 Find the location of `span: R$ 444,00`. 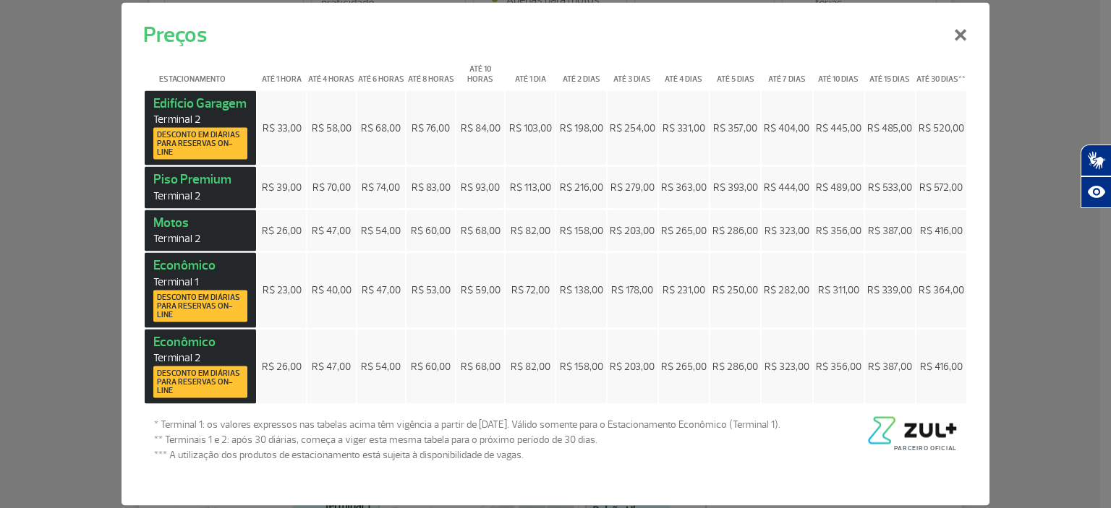

span: R$ 444,00 is located at coordinates (786, 187).